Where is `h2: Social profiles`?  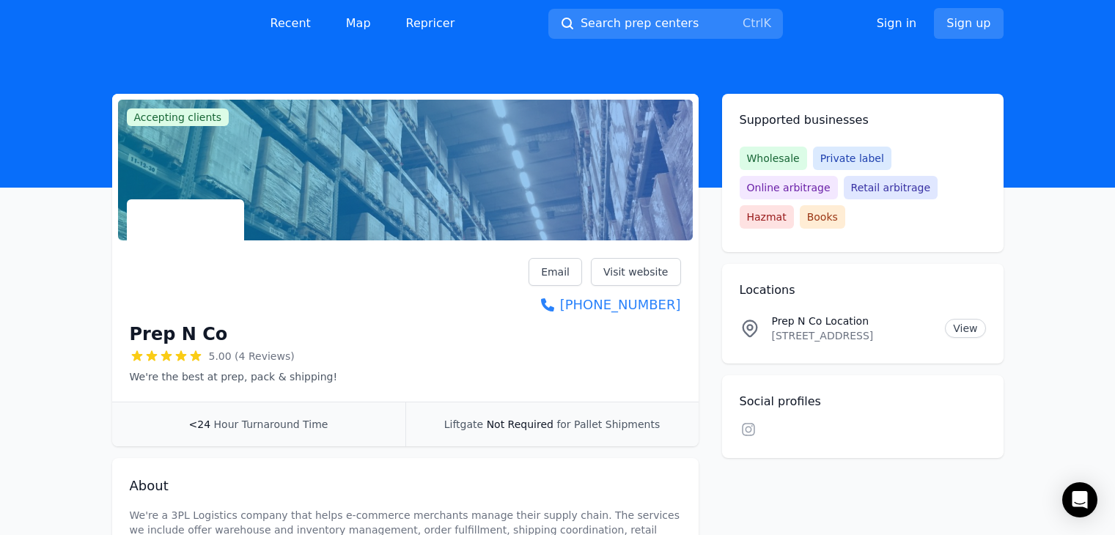 h2: Social profiles is located at coordinates (863, 402).